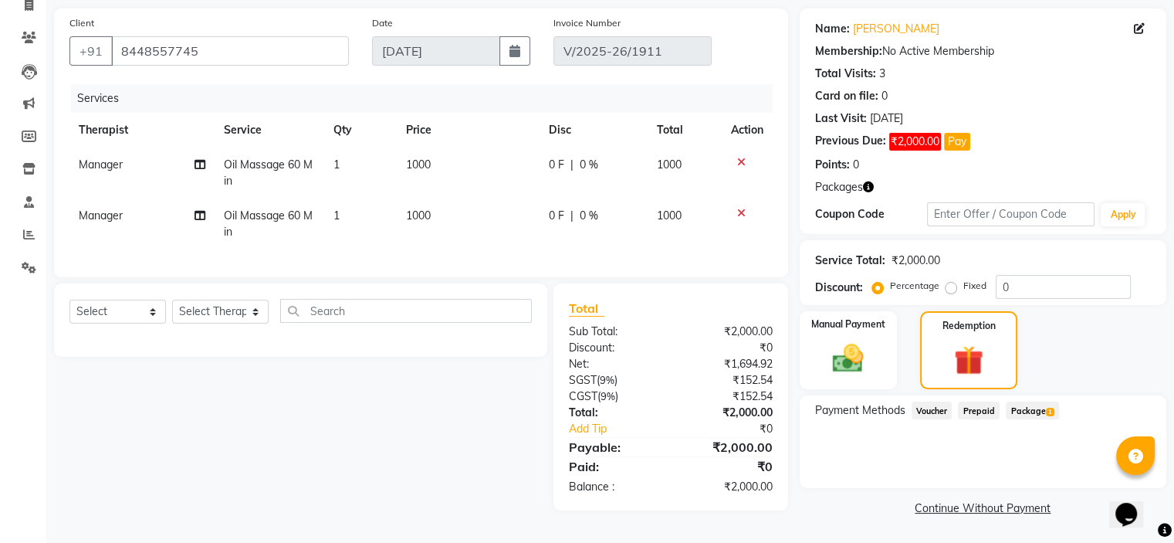  I want to click on label: Client, so click(82, 23).